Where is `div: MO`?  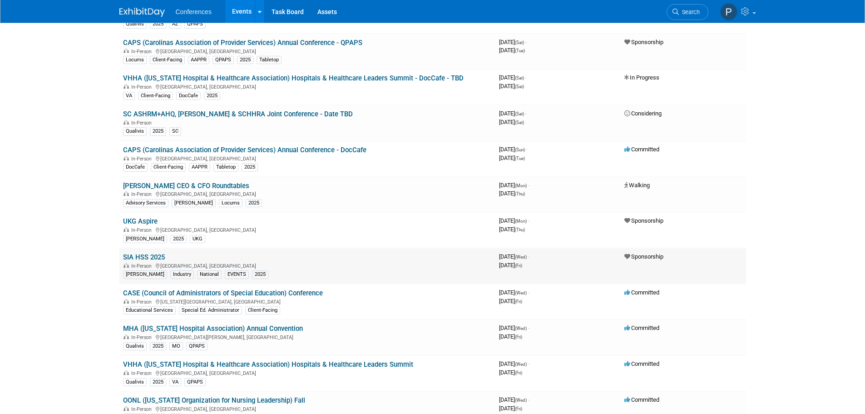
div: MO is located at coordinates (176, 346).